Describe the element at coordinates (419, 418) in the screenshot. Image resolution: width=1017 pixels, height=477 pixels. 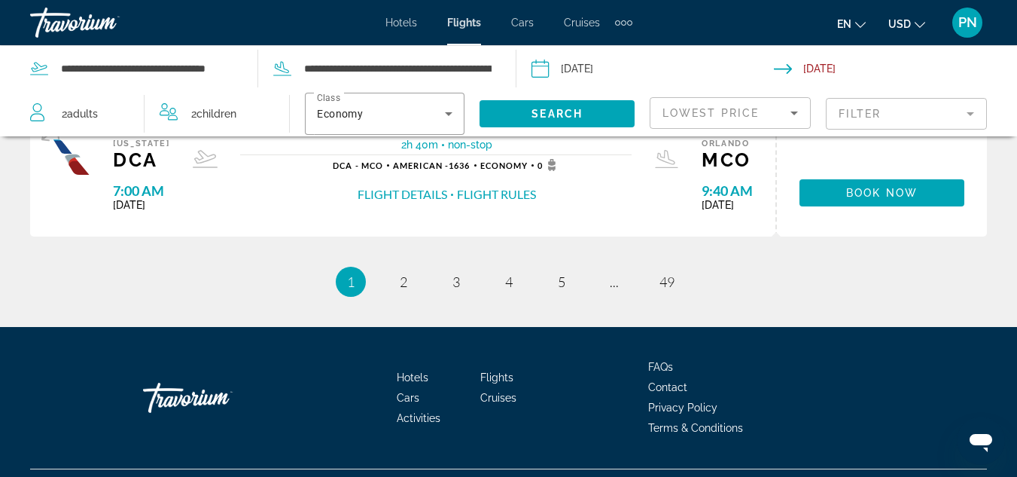
I see `span: Activities` at that location.